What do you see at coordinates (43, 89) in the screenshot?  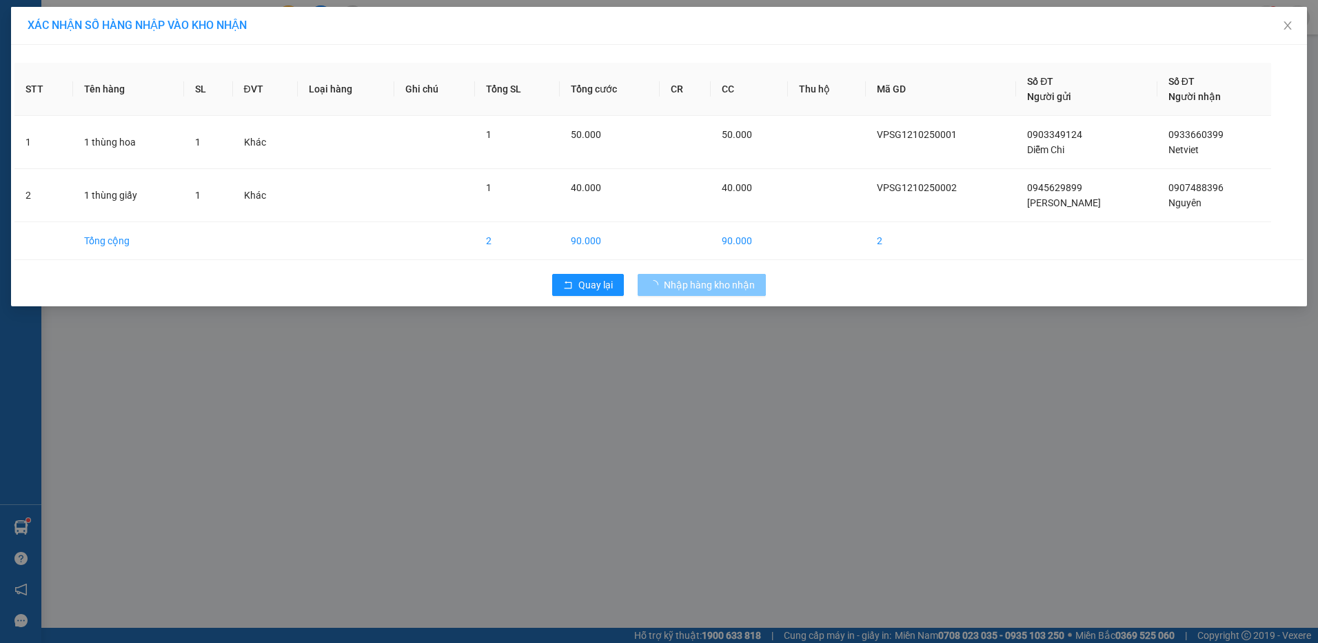 I see `th: STT` at bounding box center [43, 89].